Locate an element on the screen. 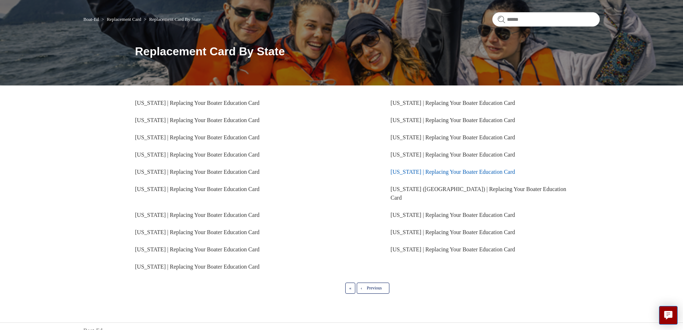  button: Live chat is located at coordinates (668, 315).